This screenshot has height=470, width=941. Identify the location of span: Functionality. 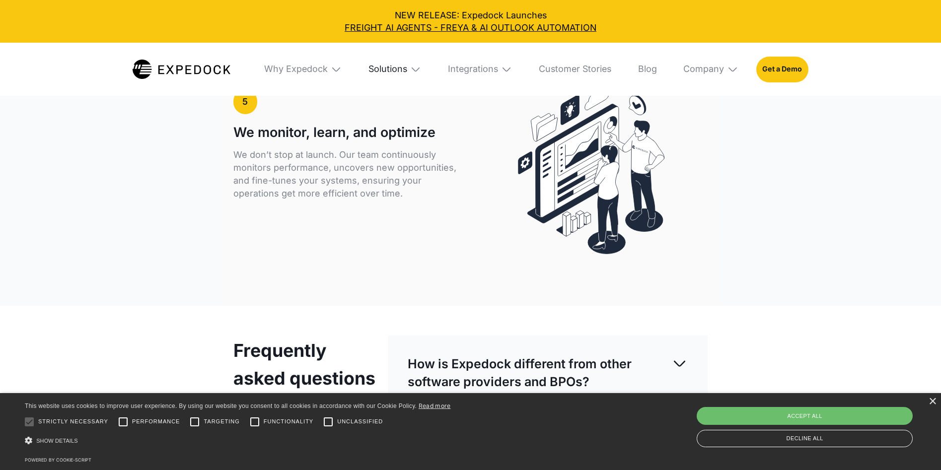
(289, 422).